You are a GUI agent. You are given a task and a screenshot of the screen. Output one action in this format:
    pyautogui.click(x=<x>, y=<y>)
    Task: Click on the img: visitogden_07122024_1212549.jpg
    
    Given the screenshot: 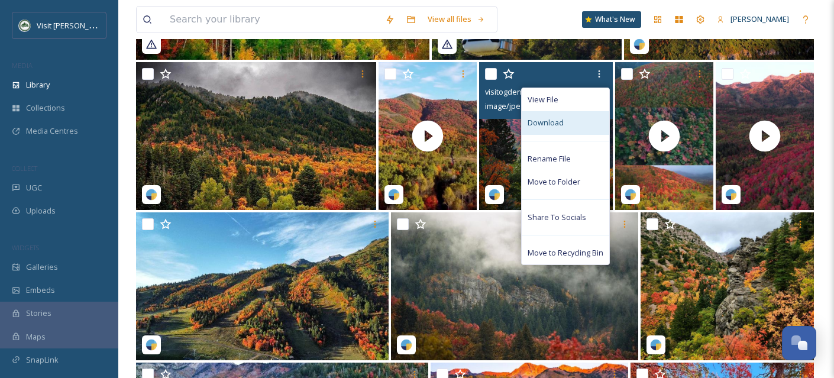 What is the action you would take?
    pyautogui.click(x=546, y=136)
    